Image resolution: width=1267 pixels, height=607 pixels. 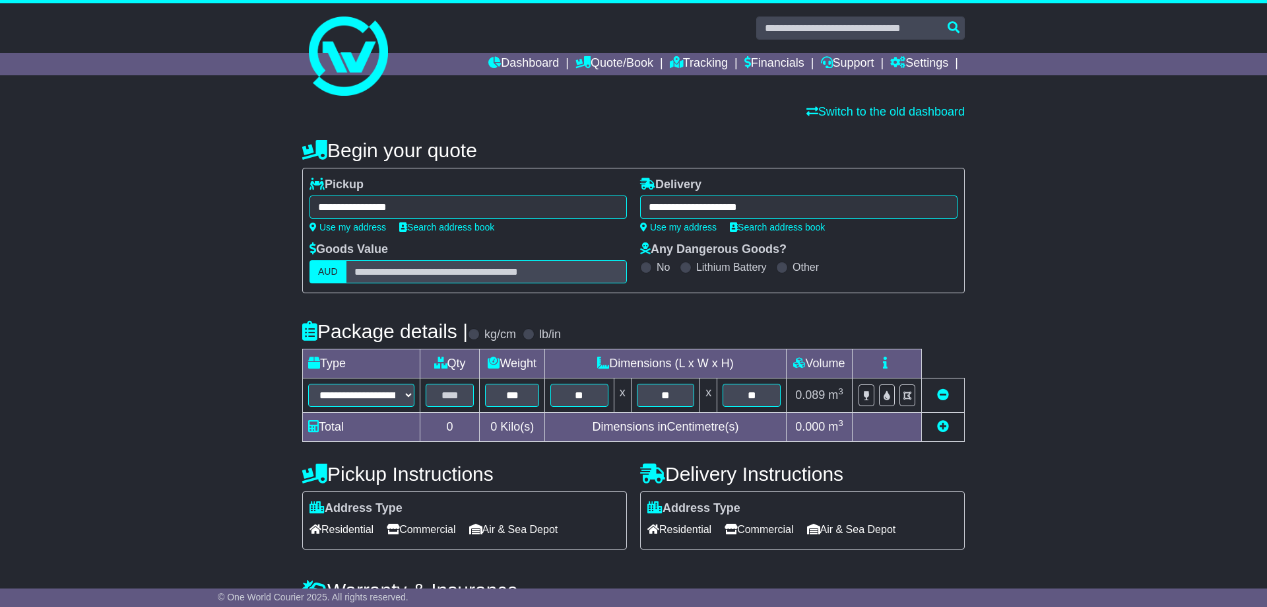 What do you see at coordinates (494, 426) in the screenshot?
I see `span: 0` at bounding box center [494, 426].